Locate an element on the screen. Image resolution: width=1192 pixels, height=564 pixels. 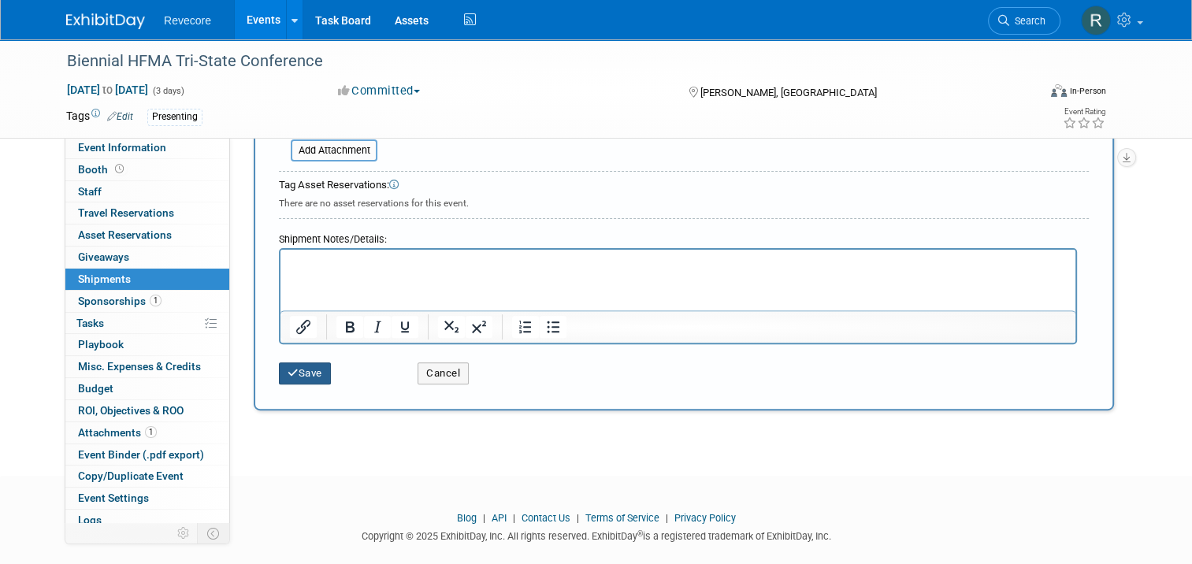
span: Logs is located at coordinates (90, 520).